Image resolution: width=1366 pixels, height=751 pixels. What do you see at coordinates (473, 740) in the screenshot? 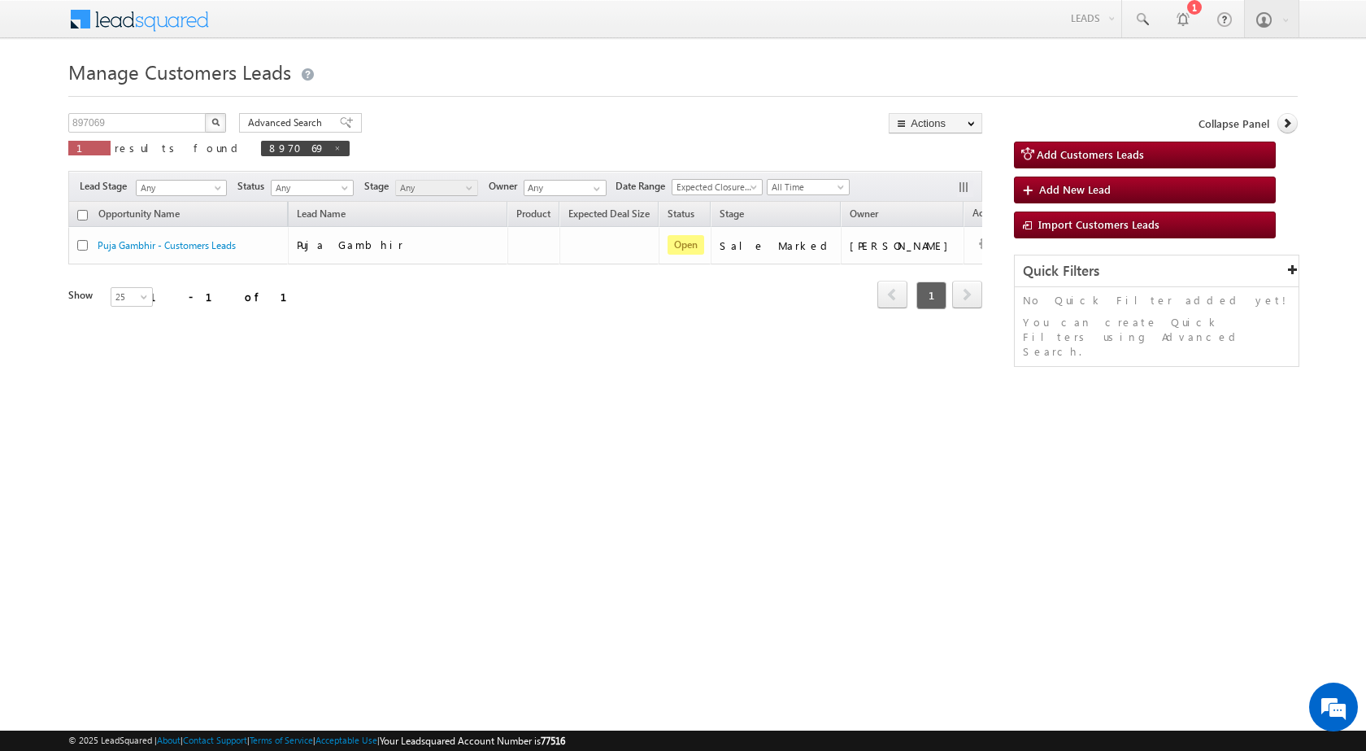
I see `span: Your Leadsquared Account Number is` at bounding box center [473, 740].